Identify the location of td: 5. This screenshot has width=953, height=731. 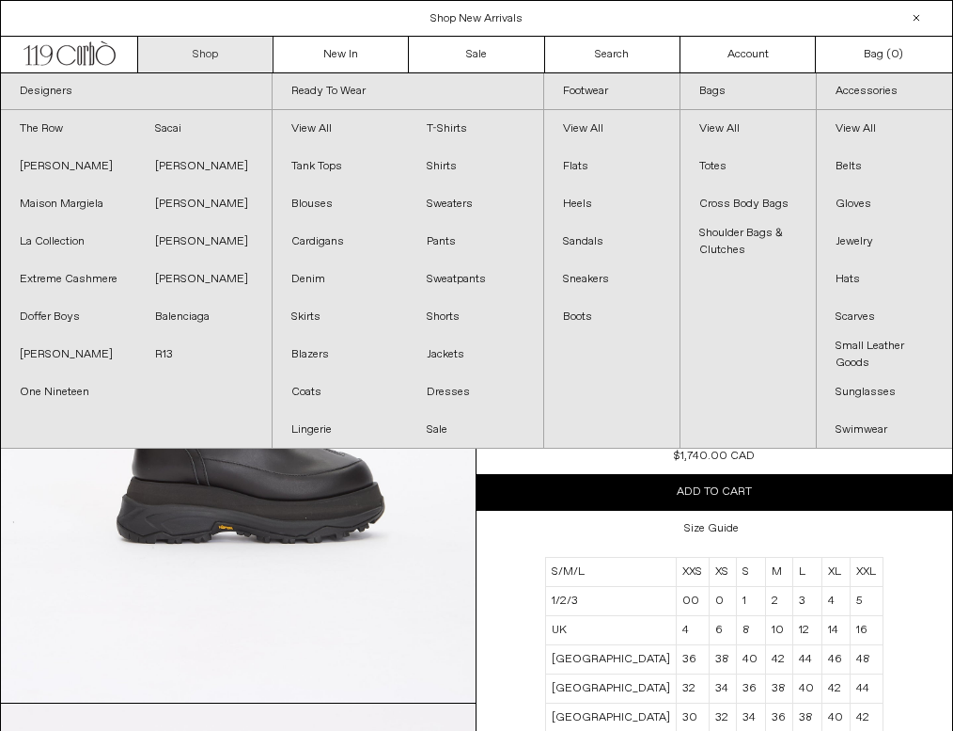
(866, 600).